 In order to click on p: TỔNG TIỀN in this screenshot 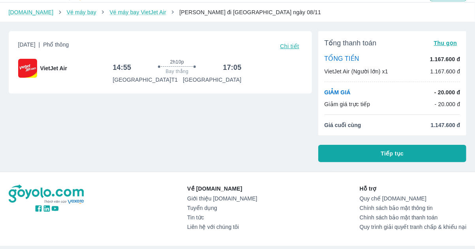, I will do `click(342, 59)`.